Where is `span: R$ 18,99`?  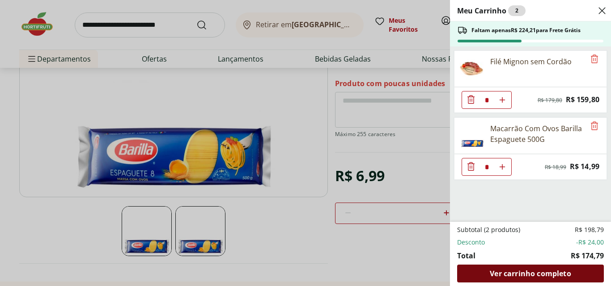 span: R$ 18,99 is located at coordinates (555, 168).